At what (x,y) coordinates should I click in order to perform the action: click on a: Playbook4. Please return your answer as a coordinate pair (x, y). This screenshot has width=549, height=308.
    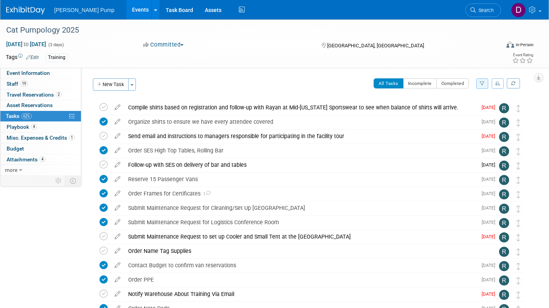
    Looking at the image, I should click on (41, 127).